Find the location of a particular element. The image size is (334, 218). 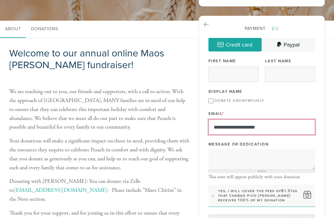

span: 1.51 is located at coordinates (288, 191).